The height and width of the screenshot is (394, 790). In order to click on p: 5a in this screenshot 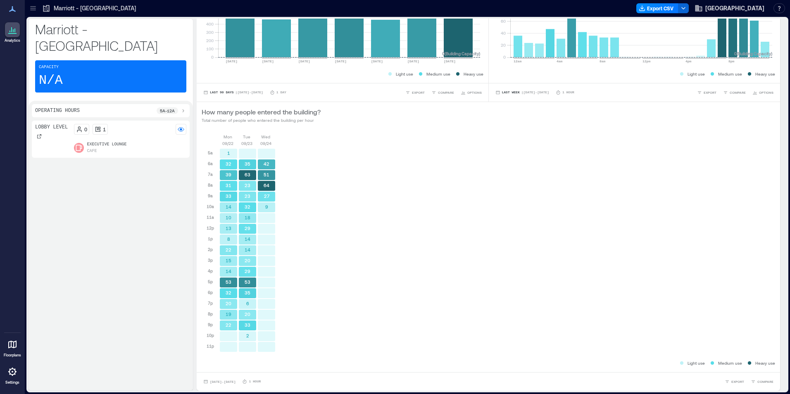, I will do `click(210, 153)`.